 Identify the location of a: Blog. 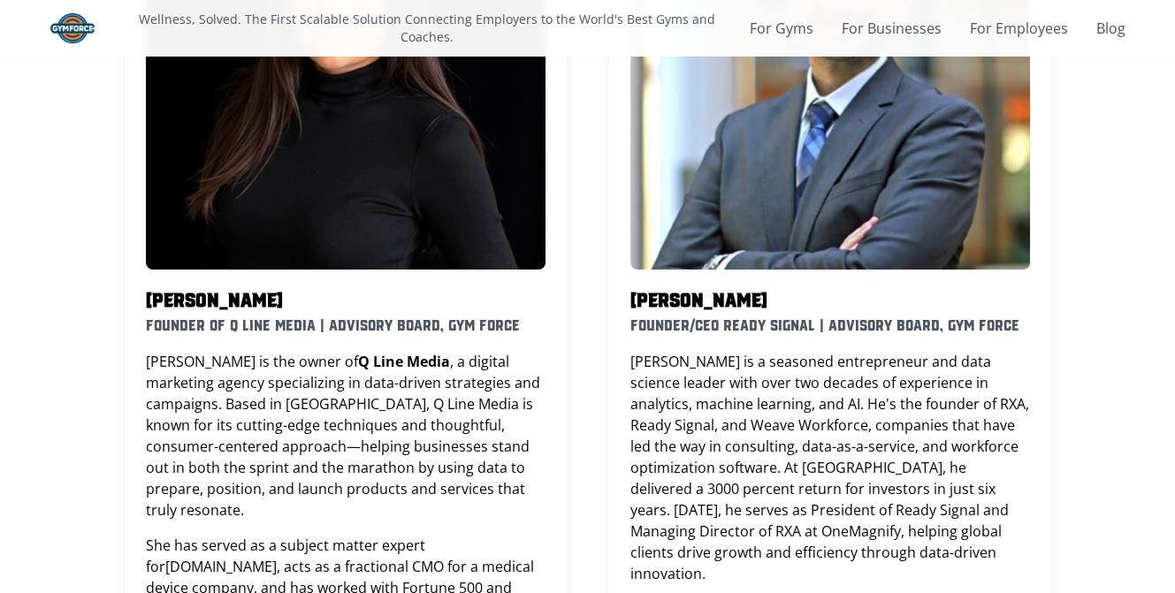
(1110, 28).